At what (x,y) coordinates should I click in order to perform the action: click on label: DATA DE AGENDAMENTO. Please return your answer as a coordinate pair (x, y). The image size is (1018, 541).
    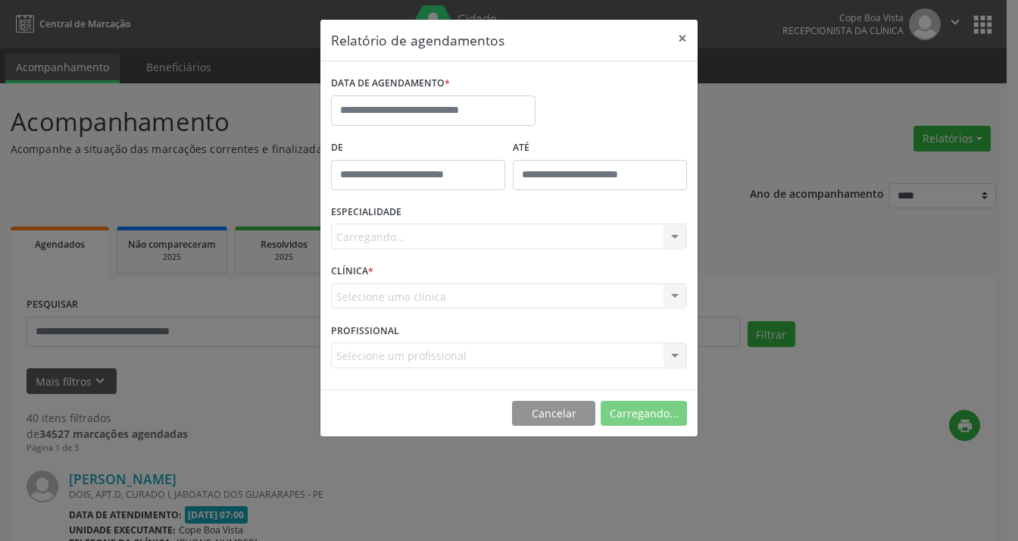
    Looking at the image, I should click on (390, 83).